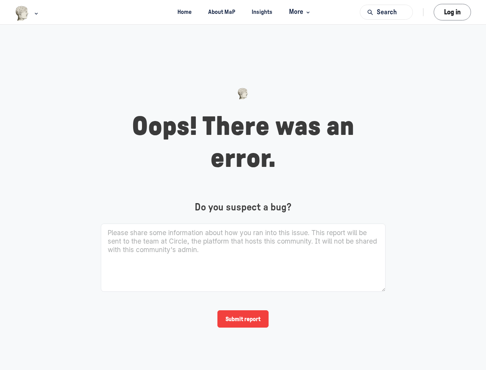 This screenshot has height=370, width=486. What do you see at coordinates (243, 143) in the screenshot?
I see `h1: Oops! There was an error.` at bounding box center [243, 143].